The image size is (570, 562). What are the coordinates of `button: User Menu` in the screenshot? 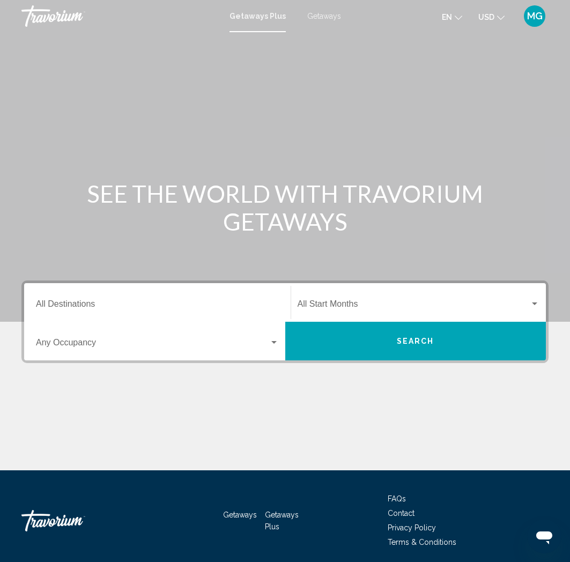 It's located at (535, 16).